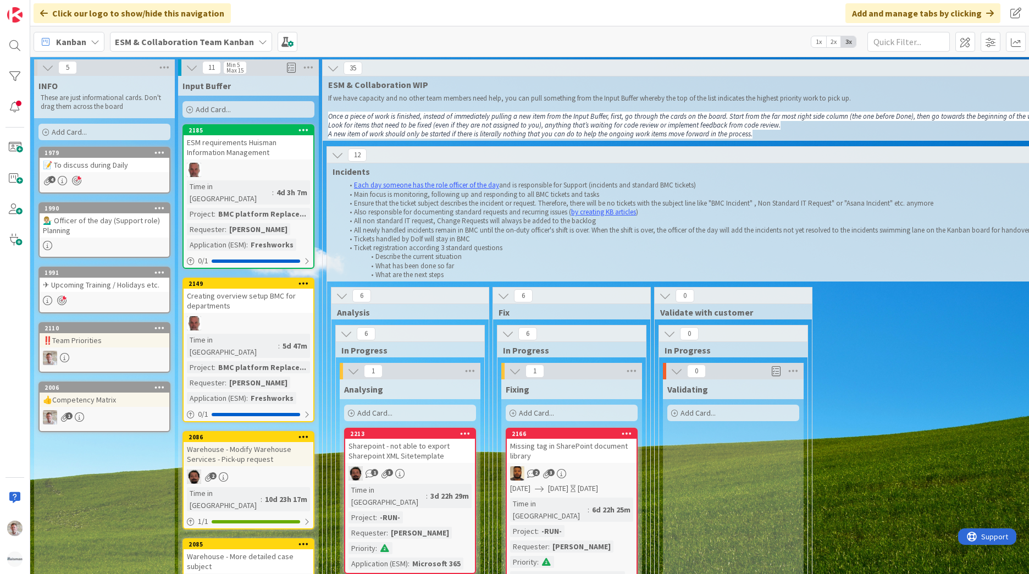 The width and height of the screenshot is (1029, 574). Describe the element at coordinates (540, 134) in the screenshot. I see `em: A new item of work should only be started if there is literally nothing that you can do to help t...` at that location.